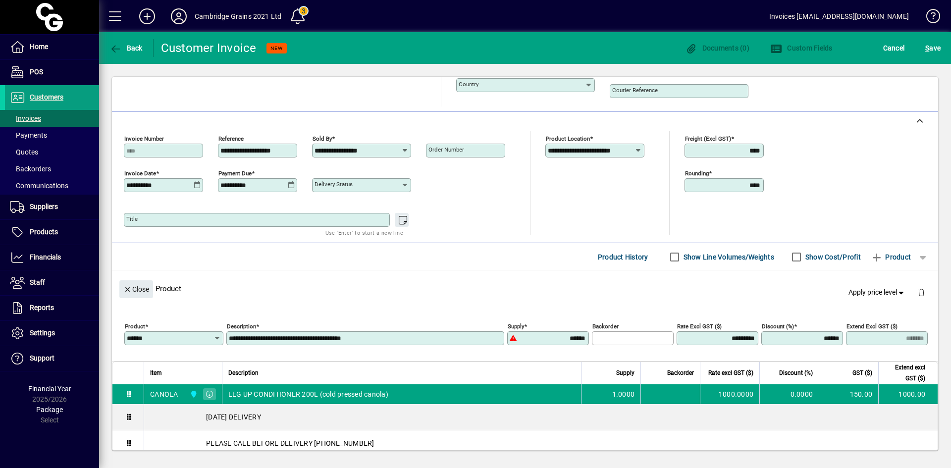 The width and height of the screenshot is (951, 468). I want to click on span: Financial Year, so click(50, 389).